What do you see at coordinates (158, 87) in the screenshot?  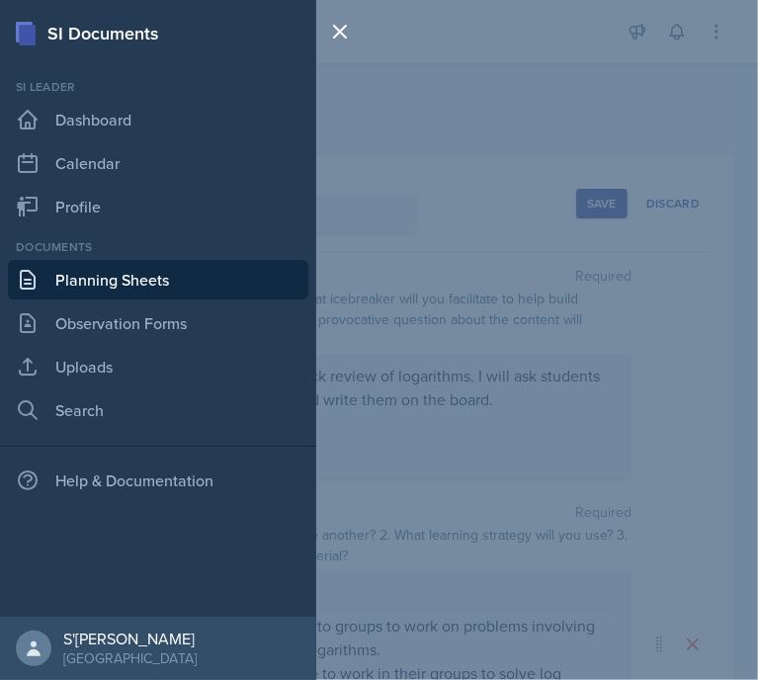 I see `div: Si leader` at bounding box center [158, 87].